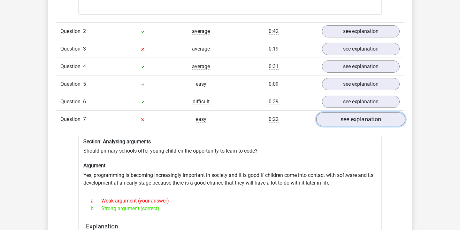  Describe the element at coordinates (84, 119) in the screenshot. I see `span: 7` at that location.